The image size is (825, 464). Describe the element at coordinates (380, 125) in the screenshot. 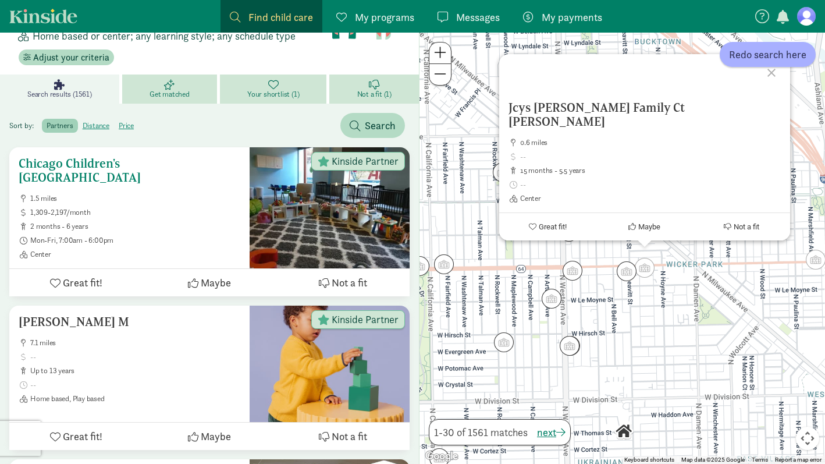

I see `span: Search` at that location.